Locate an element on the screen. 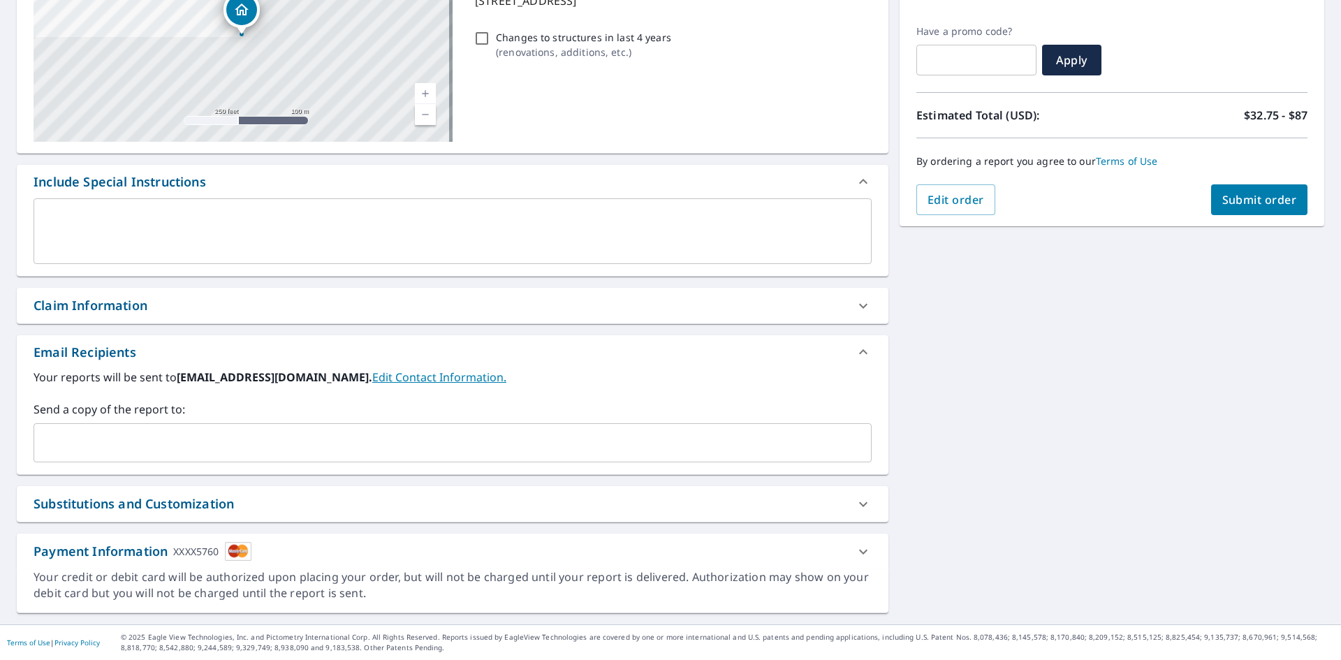 This screenshot has height=660, width=1341. label: Send a copy of the report to: is located at coordinates (452, 409).